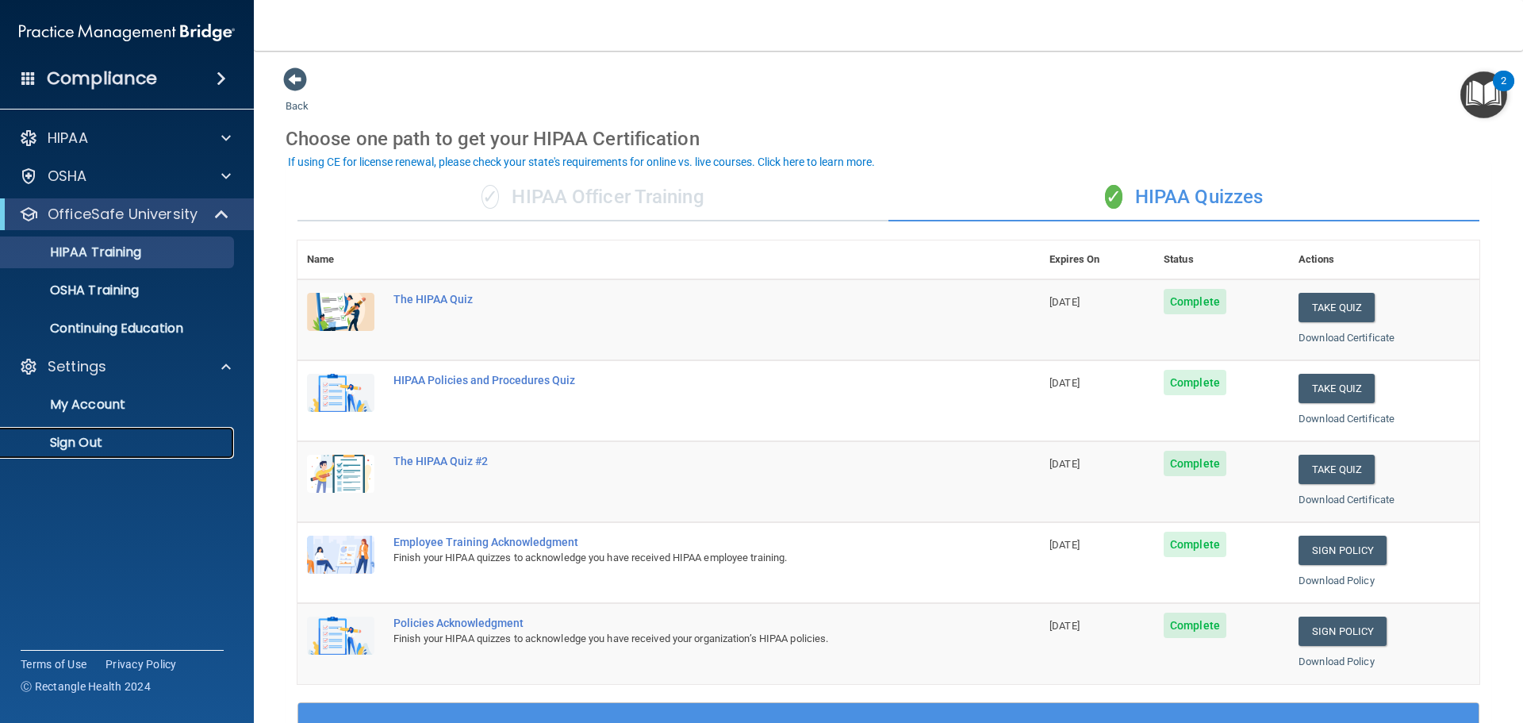 The width and height of the screenshot is (1523, 723). Describe the element at coordinates (67, 176) in the screenshot. I see `p: OSHA` at that location.